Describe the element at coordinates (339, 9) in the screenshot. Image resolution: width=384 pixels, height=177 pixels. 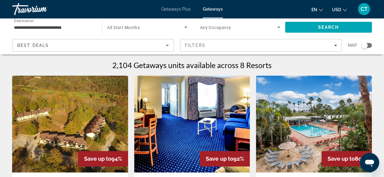
I see `button: Change currency` at that location.